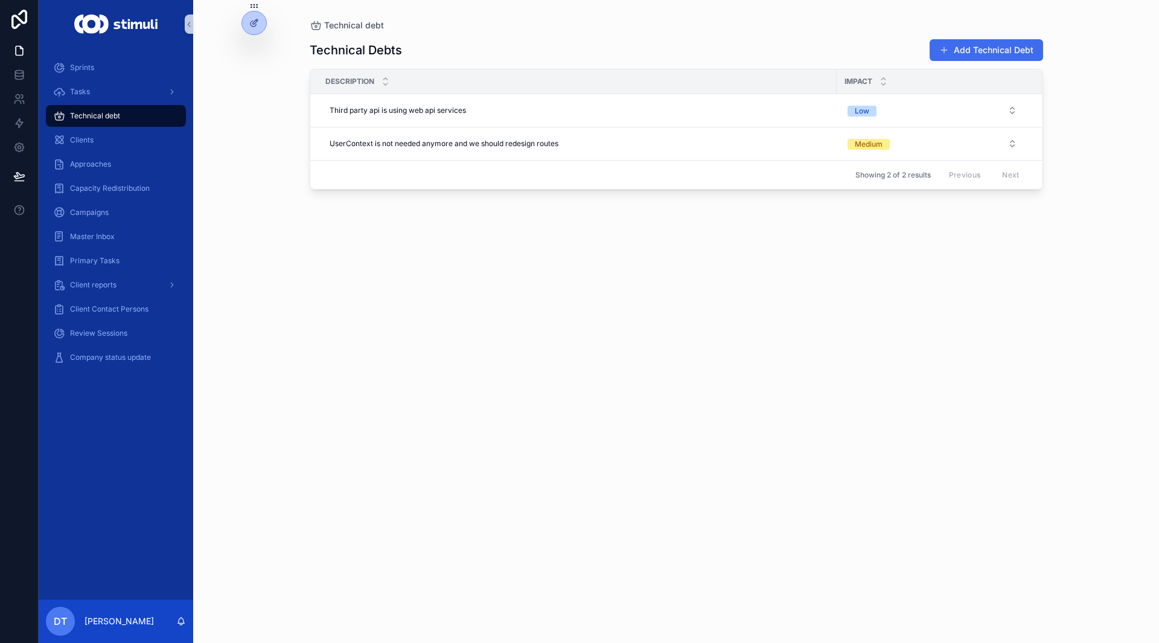  Describe the element at coordinates (115, 24) in the screenshot. I see `img: App logo` at that location.